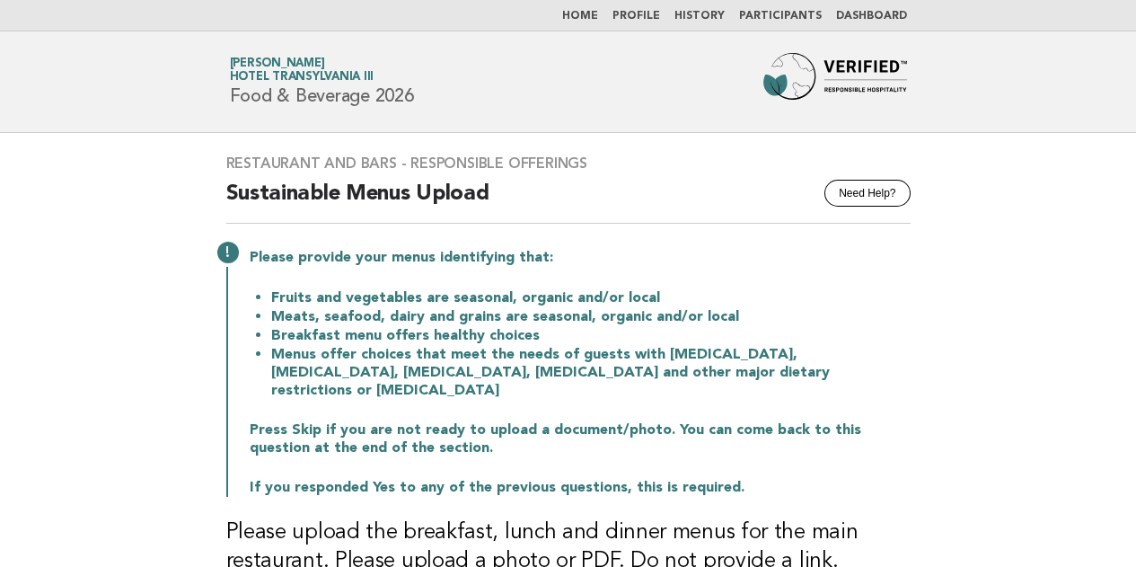 The width and height of the screenshot is (1136, 567). I want to click on span: Hotel Transylvania III, so click(302, 77).